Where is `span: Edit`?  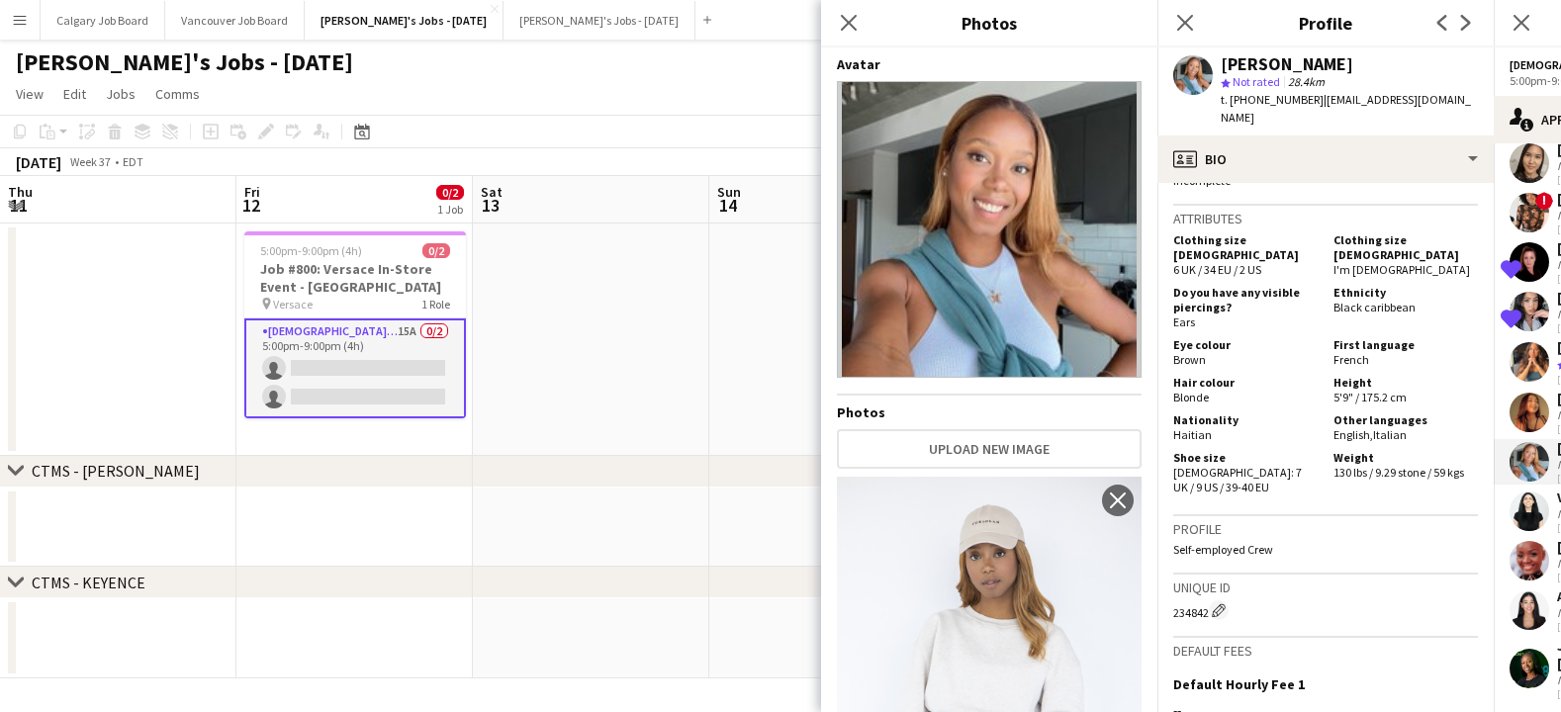 span: Edit is located at coordinates (74, 94).